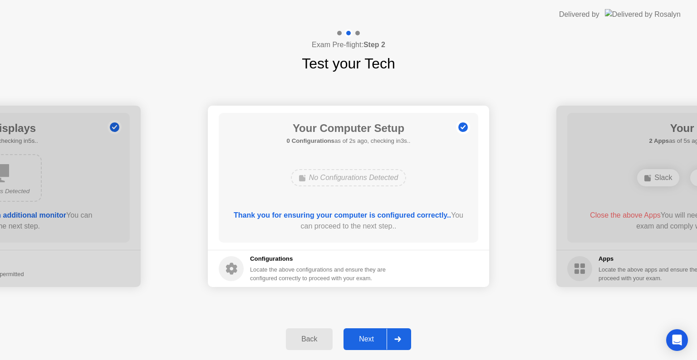 The width and height of the screenshot is (697, 360). Describe the element at coordinates (374, 44) in the screenshot. I see `b: Step 2` at that location.